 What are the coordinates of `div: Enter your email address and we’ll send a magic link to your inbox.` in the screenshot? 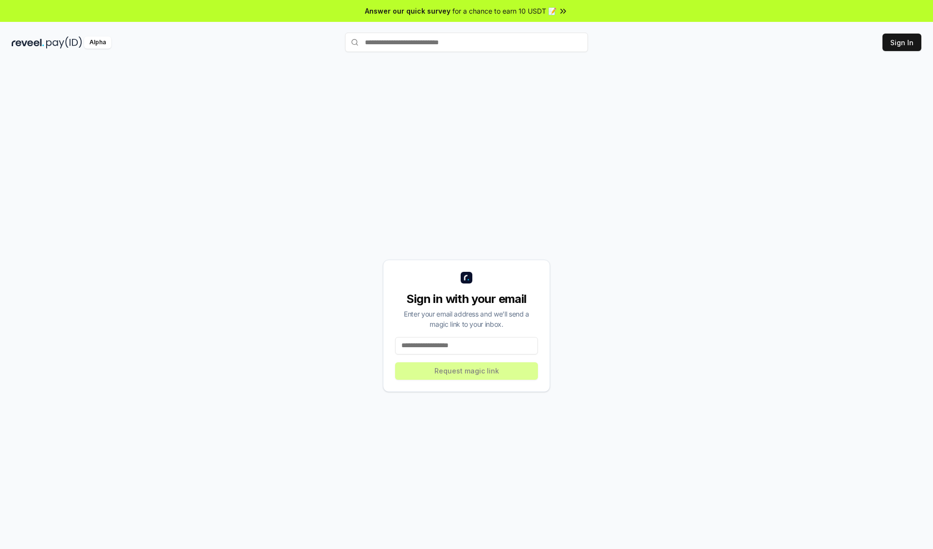 It's located at (466, 319).